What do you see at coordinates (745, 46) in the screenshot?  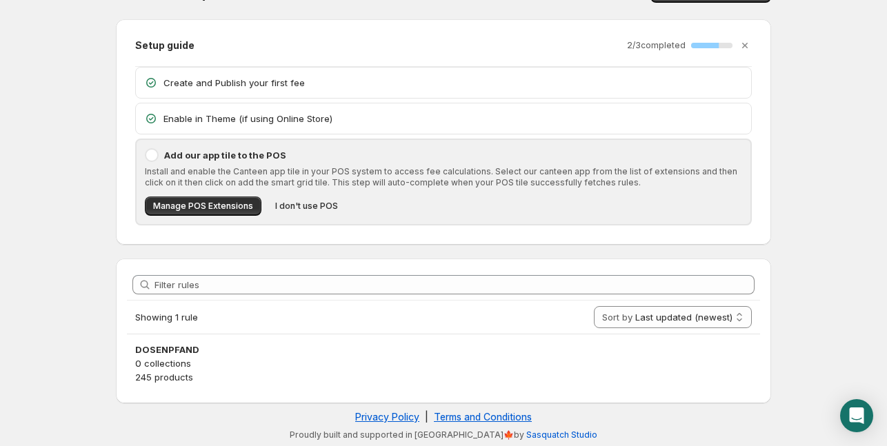 I see `button: Dismiss setup guide` at bounding box center [745, 46].